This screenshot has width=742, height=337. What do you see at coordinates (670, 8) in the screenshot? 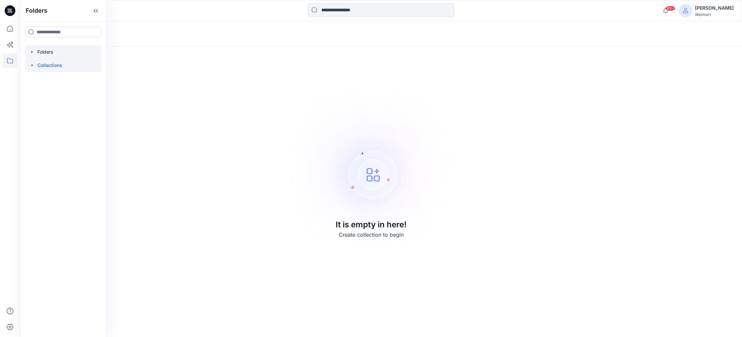
I see `span: 99+` at bounding box center [670, 8].